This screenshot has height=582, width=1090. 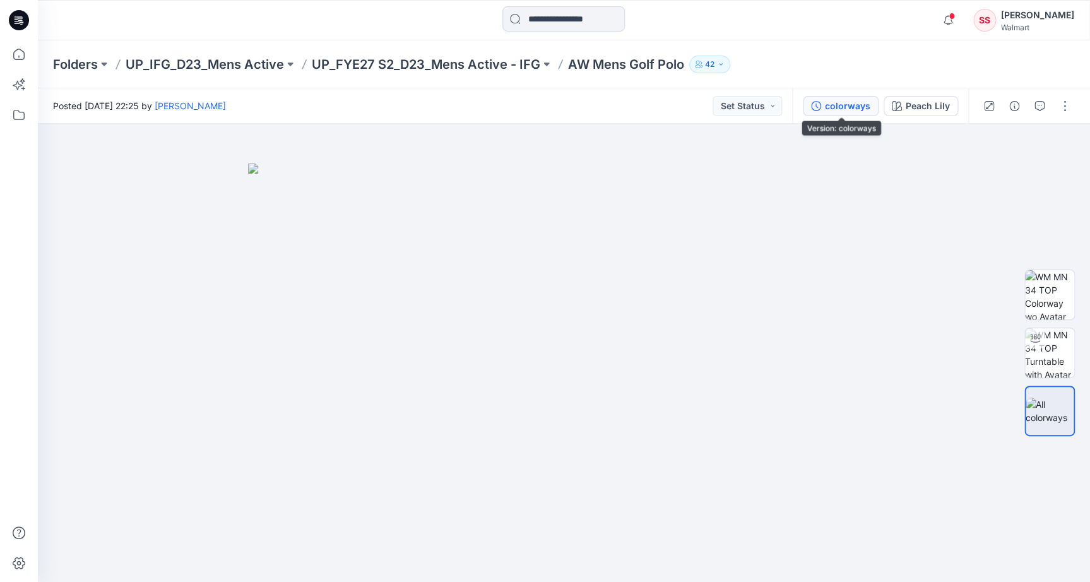 What do you see at coordinates (75, 64) in the screenshot?
I see `p: Folders` at bounding box center [75, 64].